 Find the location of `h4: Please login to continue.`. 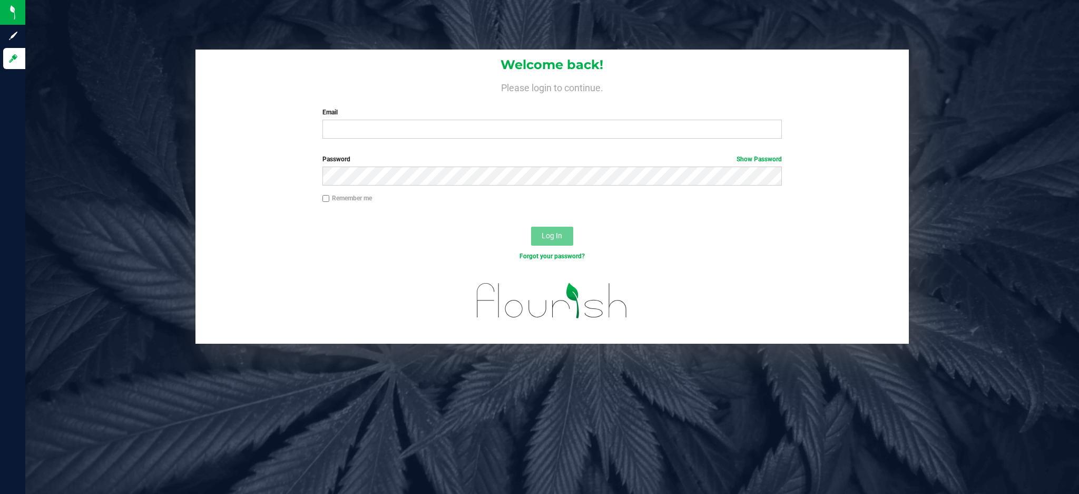

h4: Please login to continue. is located at coordinates (552, 86).